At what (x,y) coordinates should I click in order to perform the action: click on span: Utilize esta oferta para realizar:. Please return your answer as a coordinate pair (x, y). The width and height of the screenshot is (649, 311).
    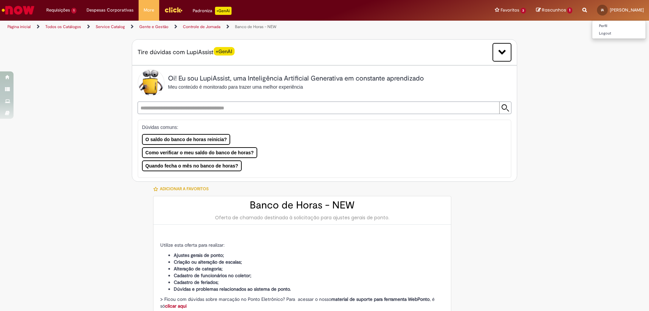
    Looking at the image, I should click on (192, 245).